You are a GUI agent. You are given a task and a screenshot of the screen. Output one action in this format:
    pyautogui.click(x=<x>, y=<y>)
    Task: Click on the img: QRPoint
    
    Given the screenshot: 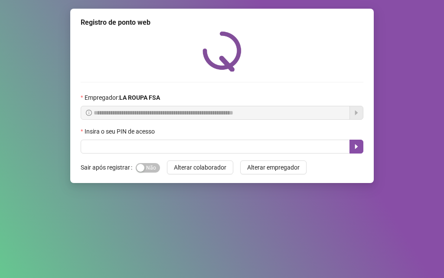 What is the action you would take?
    pyautogui.click(x=222, y=51)
    